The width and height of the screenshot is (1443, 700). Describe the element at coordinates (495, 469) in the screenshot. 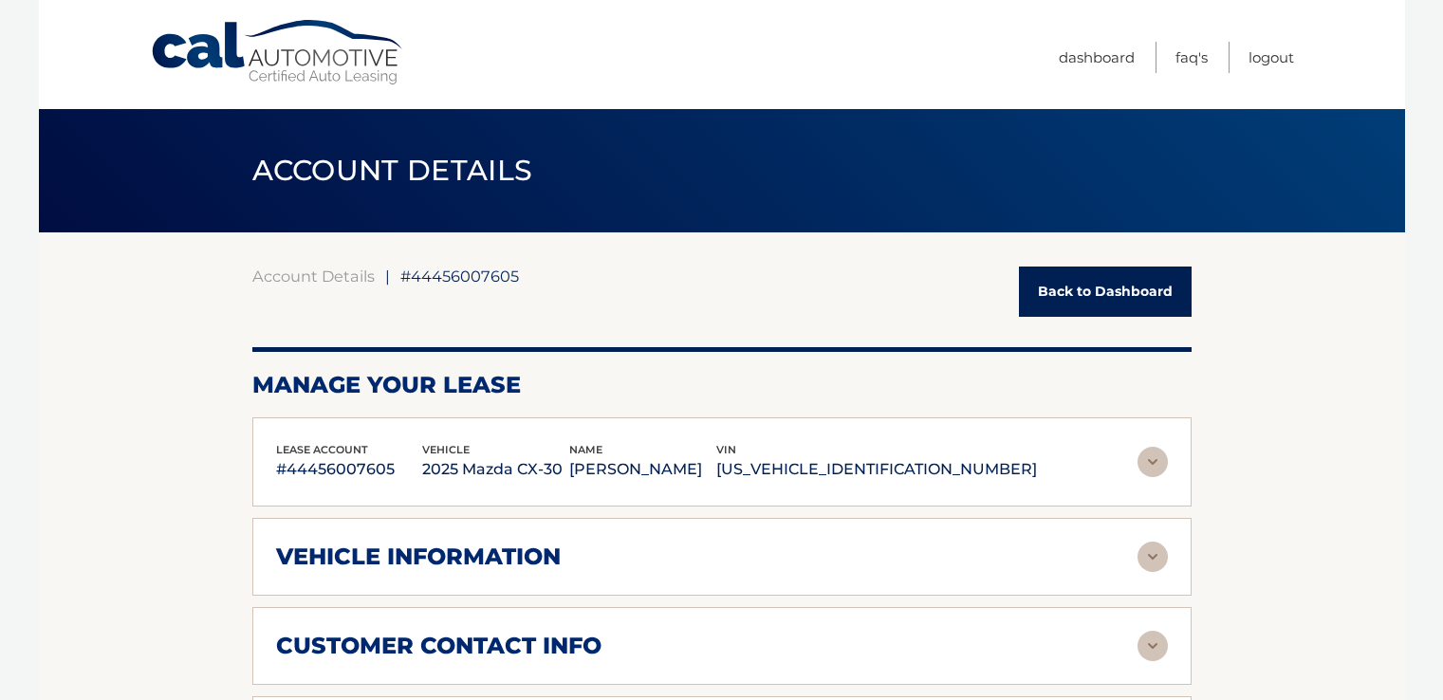

I see `p: 2025 Mazda CX-30` at that location.